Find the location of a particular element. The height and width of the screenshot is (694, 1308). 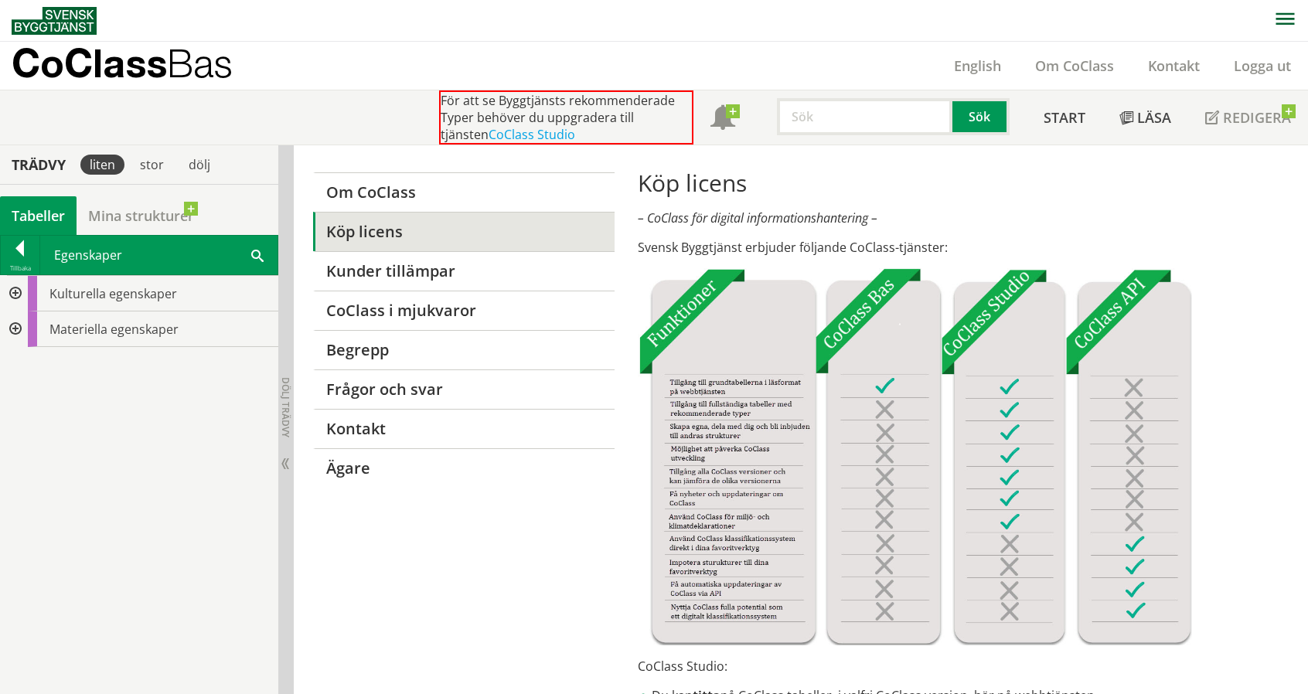

div: Tillbaka is located at coordinates (20, 268).